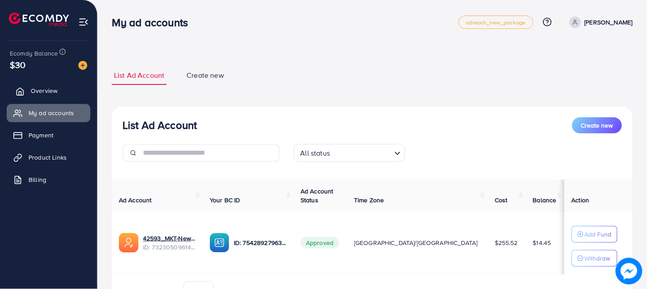 The width and height of the screenshot is (647, 289). Describe the element at coordinates (169, 247) in the screenshot. I see `span: ID: 7323050961424007170` at that location.